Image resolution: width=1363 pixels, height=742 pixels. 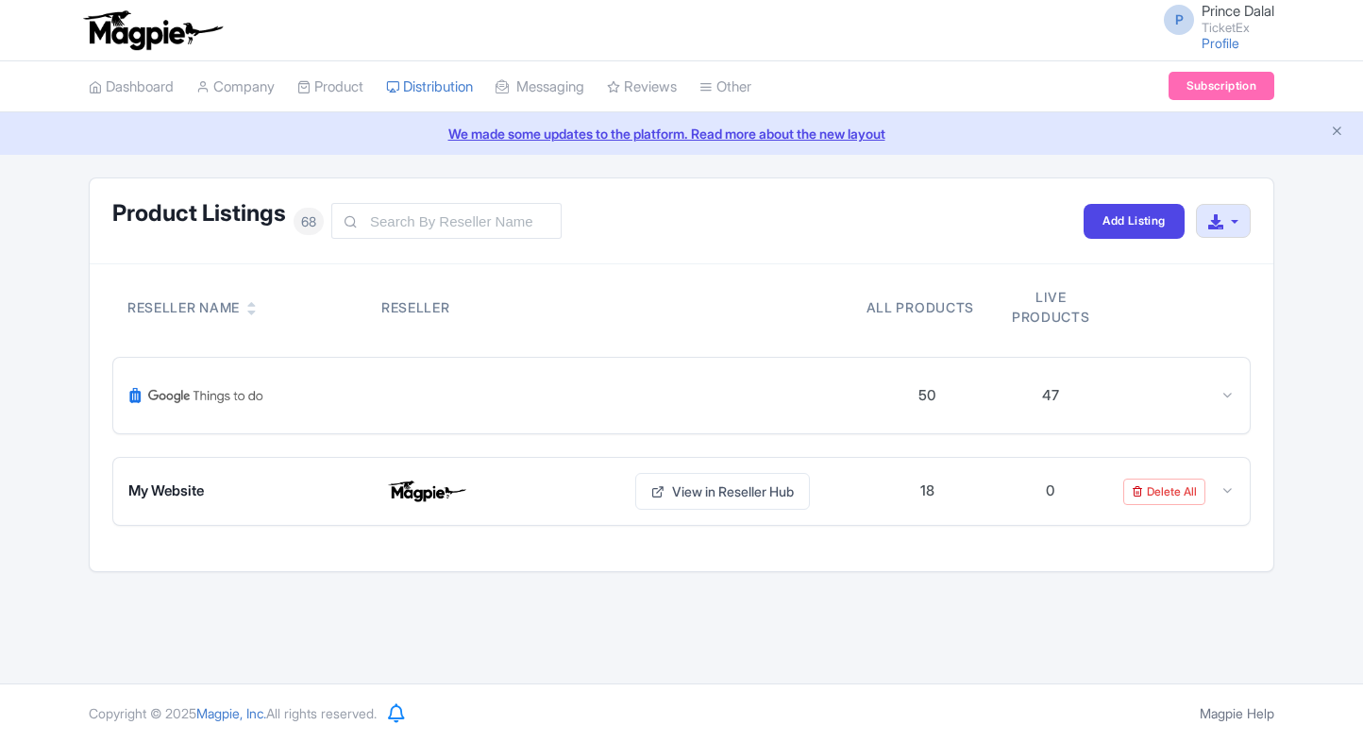 I want to click on span: 68, so click(x=309, y=221).